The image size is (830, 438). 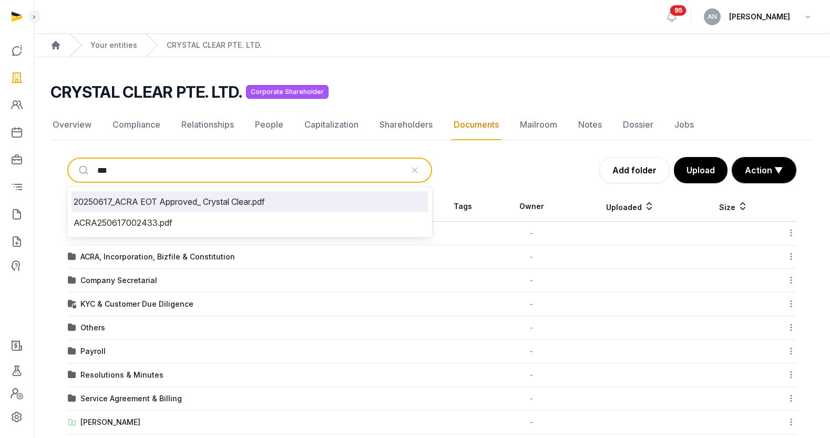 What do you see at coordinates (712, 17) in the screenshot?
I see `button: AN` at bounding box center [712, 17].